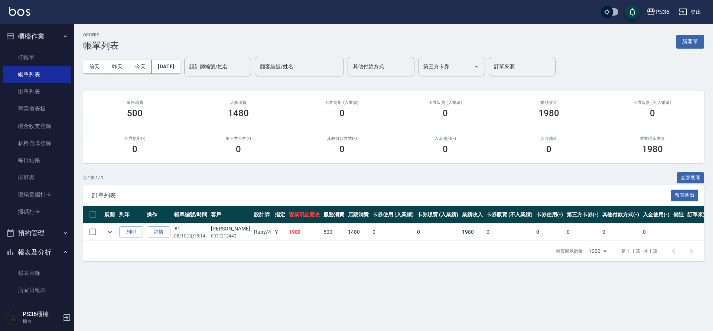 The image size is (713, 331). I want to click on button: 昨天, so click(118, 67).